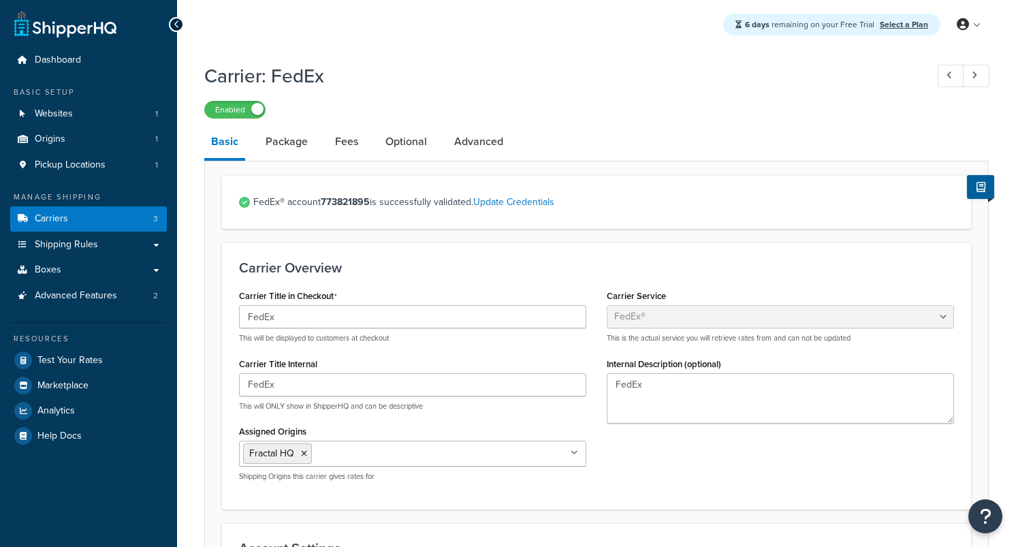 The image size is (1016, 547). What do you see at coordinates (76, 295) in the screenshot?
I see `span: Advanced Features` at bounding box center [76, 295].